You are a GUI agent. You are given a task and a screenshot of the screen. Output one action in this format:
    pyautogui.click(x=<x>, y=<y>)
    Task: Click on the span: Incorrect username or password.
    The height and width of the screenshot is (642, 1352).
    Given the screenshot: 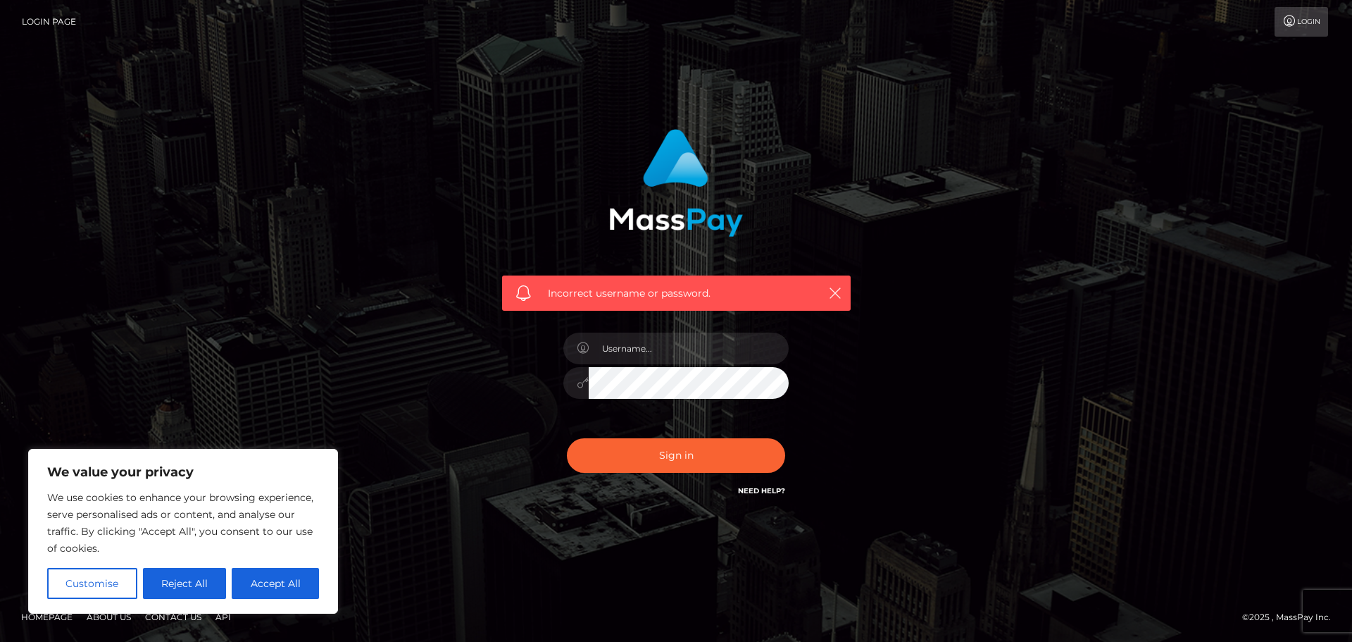 What is the action you would take?
    pyautogui.click(x=676, y=293)
    